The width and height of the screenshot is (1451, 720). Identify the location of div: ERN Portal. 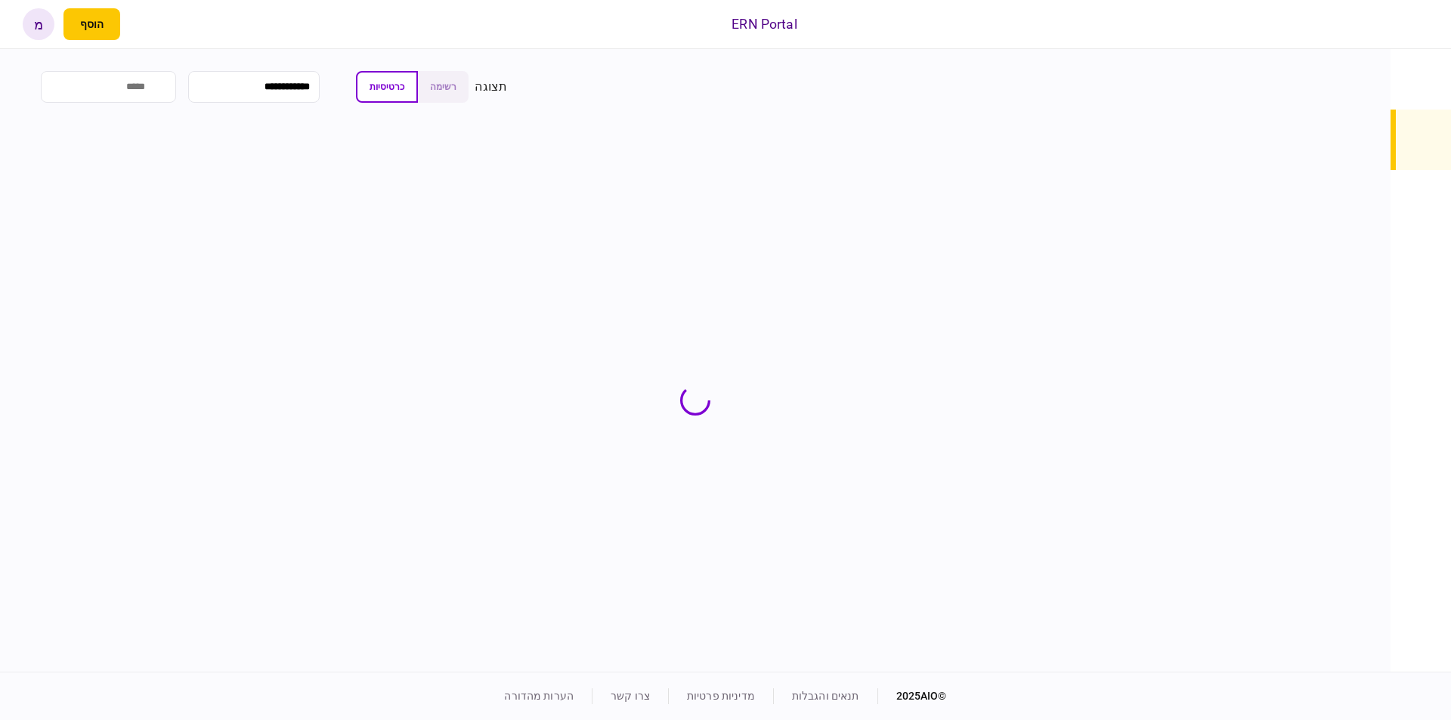
(764, 24).